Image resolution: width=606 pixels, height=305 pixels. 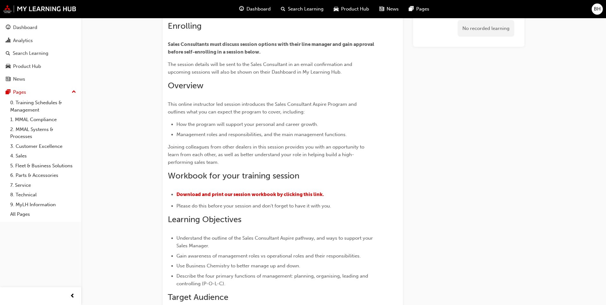 I want to click on span: Target Audience, so click(x=198, y=297).